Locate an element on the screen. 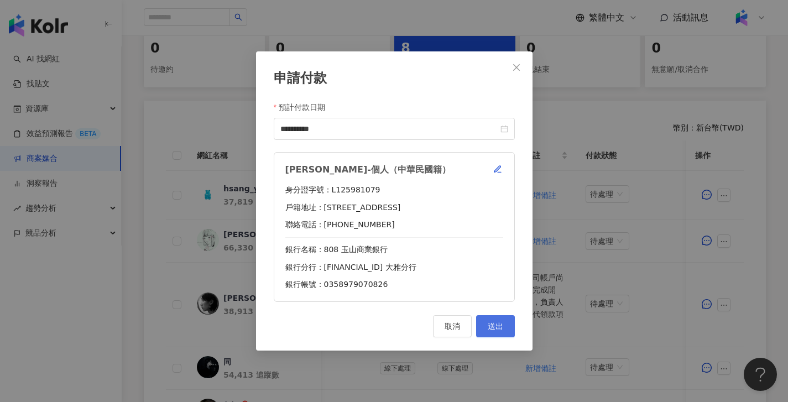 The width and height of the screenshot is (788, 402). span: 取消 is located at coordinates (452, 326).